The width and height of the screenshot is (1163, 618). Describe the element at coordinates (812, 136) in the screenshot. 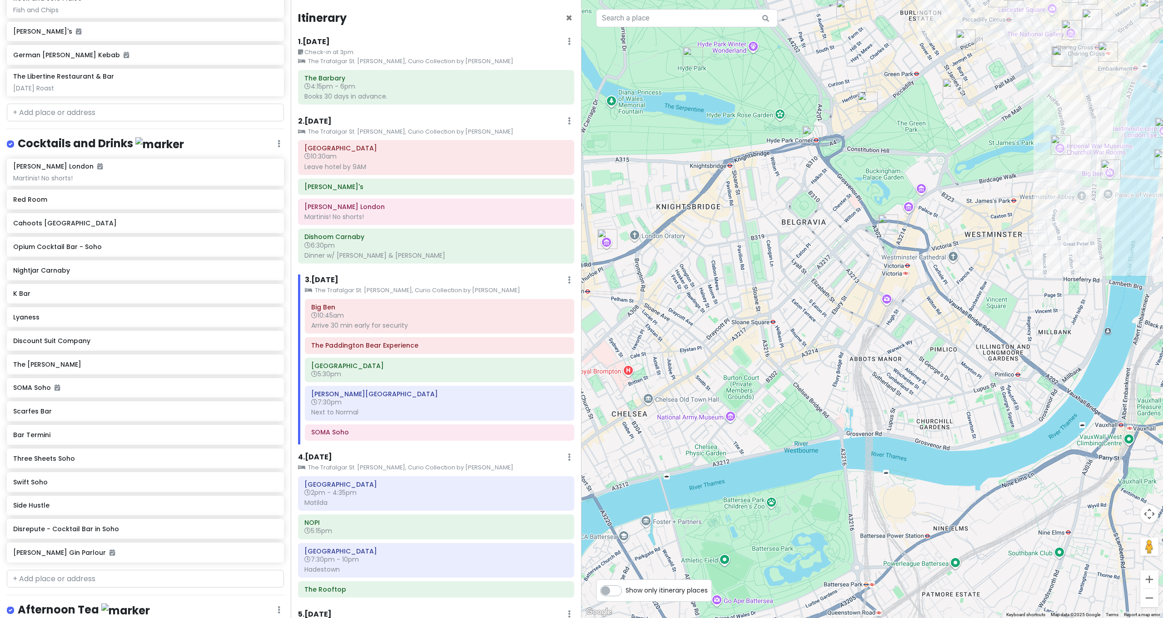

I see `div: The Lanesborough` at that location.